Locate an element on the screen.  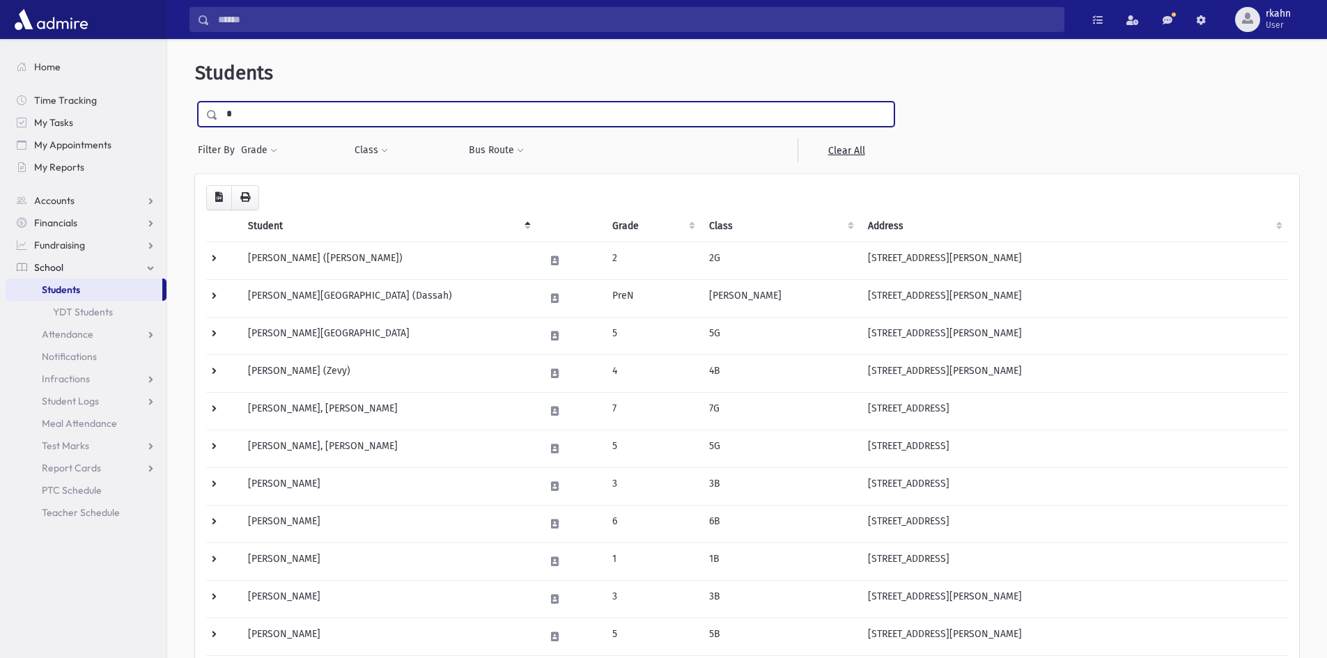
a: Teacher Schedule is located at coordinates (86, 513).